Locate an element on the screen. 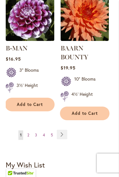 Image resolution: width=119 pixels, height=177 pixels. a: 4 is located at coordinates (44, 135).